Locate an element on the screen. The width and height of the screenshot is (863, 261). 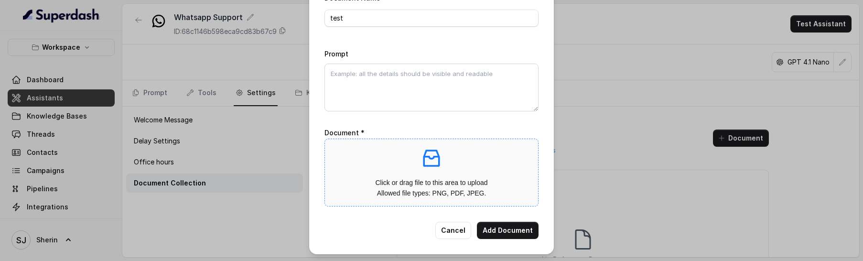
span: inboxClick or drag file to this area to uploadAllowed file types: PNG, PDF, JPEG. is located at coordinates (432, 173).